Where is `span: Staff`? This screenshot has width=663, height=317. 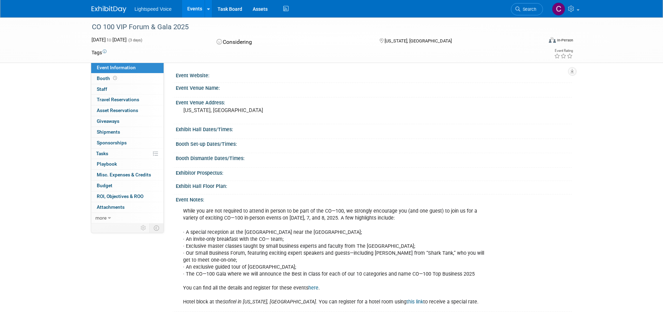 span: Staff is located at coordinates (102, 89).